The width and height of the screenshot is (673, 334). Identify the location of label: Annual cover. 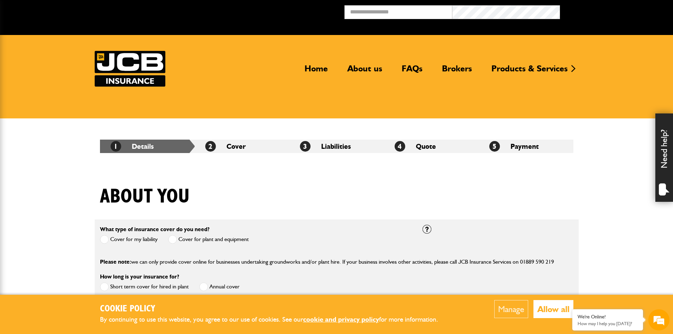
(219, 287).